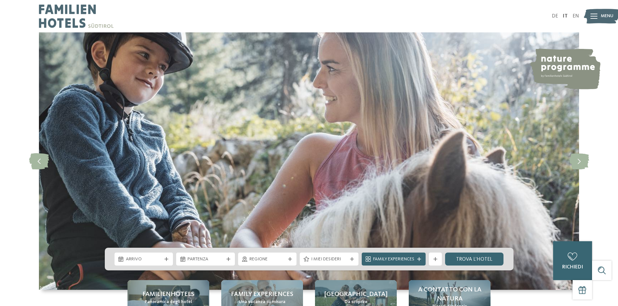 Image resolution: width=618 pixels, height=306 pixels. Describe the element at coordinates (356, 303) in the screenshot. I see `span: Da scoprire` at that location.